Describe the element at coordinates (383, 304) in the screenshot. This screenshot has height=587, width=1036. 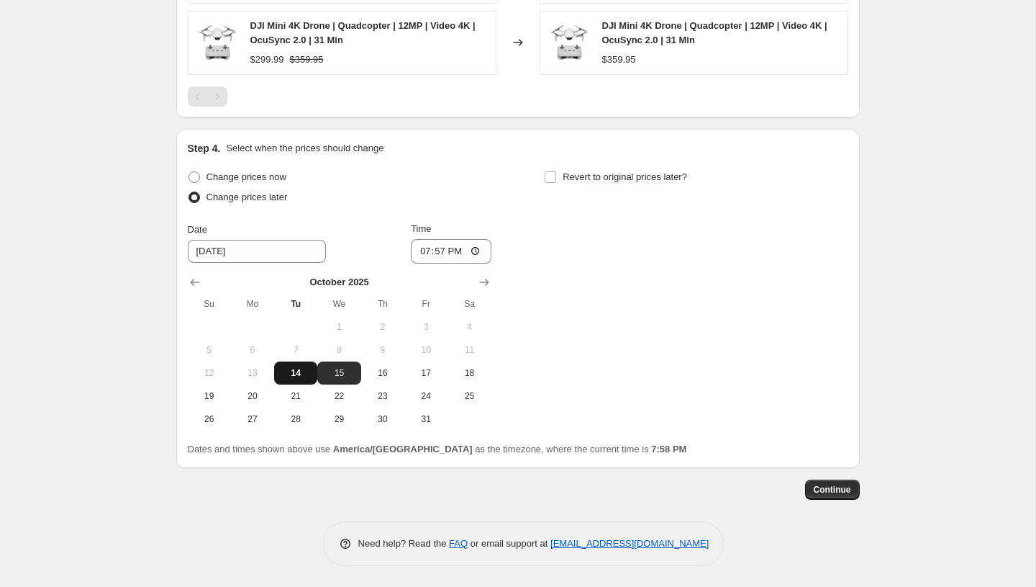
I see `th: Thursday` at that location.